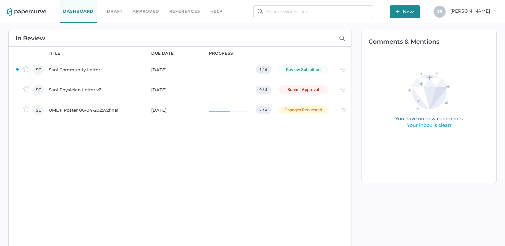  What do you see at coordinates (96, 70) in the screenshot?
I see `div: Saol Community Letter` at bounding box center [96, 70].